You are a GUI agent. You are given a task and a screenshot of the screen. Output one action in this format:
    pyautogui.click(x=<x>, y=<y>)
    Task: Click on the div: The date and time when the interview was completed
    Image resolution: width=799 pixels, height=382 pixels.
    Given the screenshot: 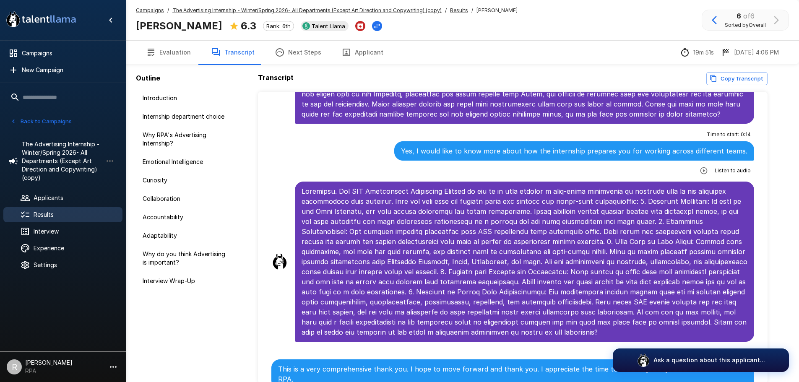 What is the action you would take?
    pyautogui.click(x=749, y=52)
    